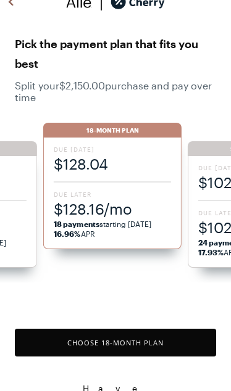 This screenshot has height=391, width=231. I want to click on span: APR, so click(74, 234).